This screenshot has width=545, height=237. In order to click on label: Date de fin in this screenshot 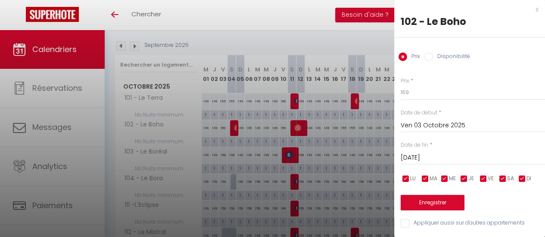, I will do `click(414, 145)`.